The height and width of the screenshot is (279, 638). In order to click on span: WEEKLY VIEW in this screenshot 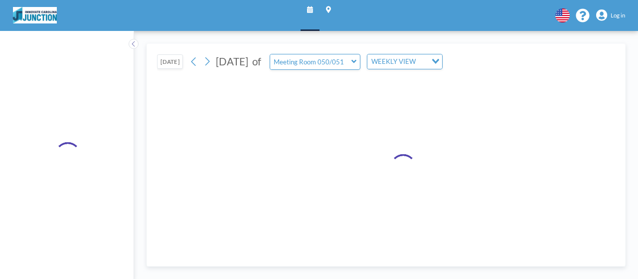, I will do `click(393, 62)`.